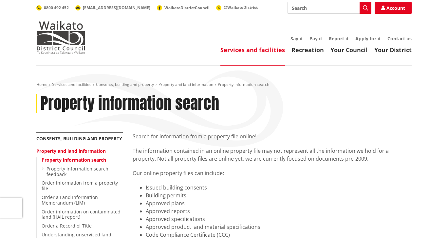 This screenshot has width=448, height=239. I want to click on a: Property information search, so click(74, 159).